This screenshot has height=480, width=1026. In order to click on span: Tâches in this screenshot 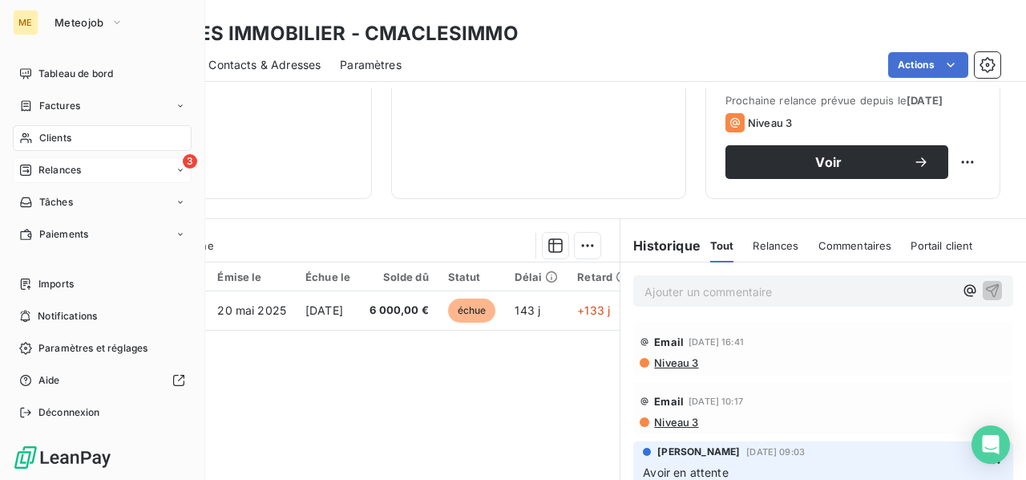, I will do `click(56, 202)`.